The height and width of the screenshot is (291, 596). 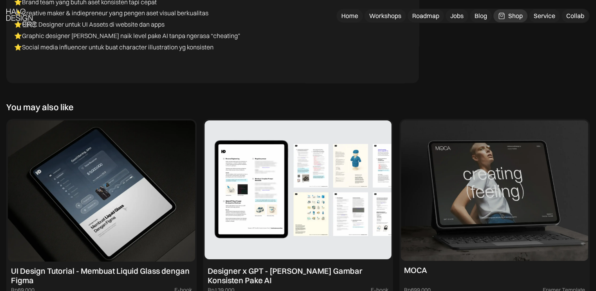 What do you see at coordinates (385, 16) in the screenshot?
I see `a: Workshops` at bounding box center [385, 16].